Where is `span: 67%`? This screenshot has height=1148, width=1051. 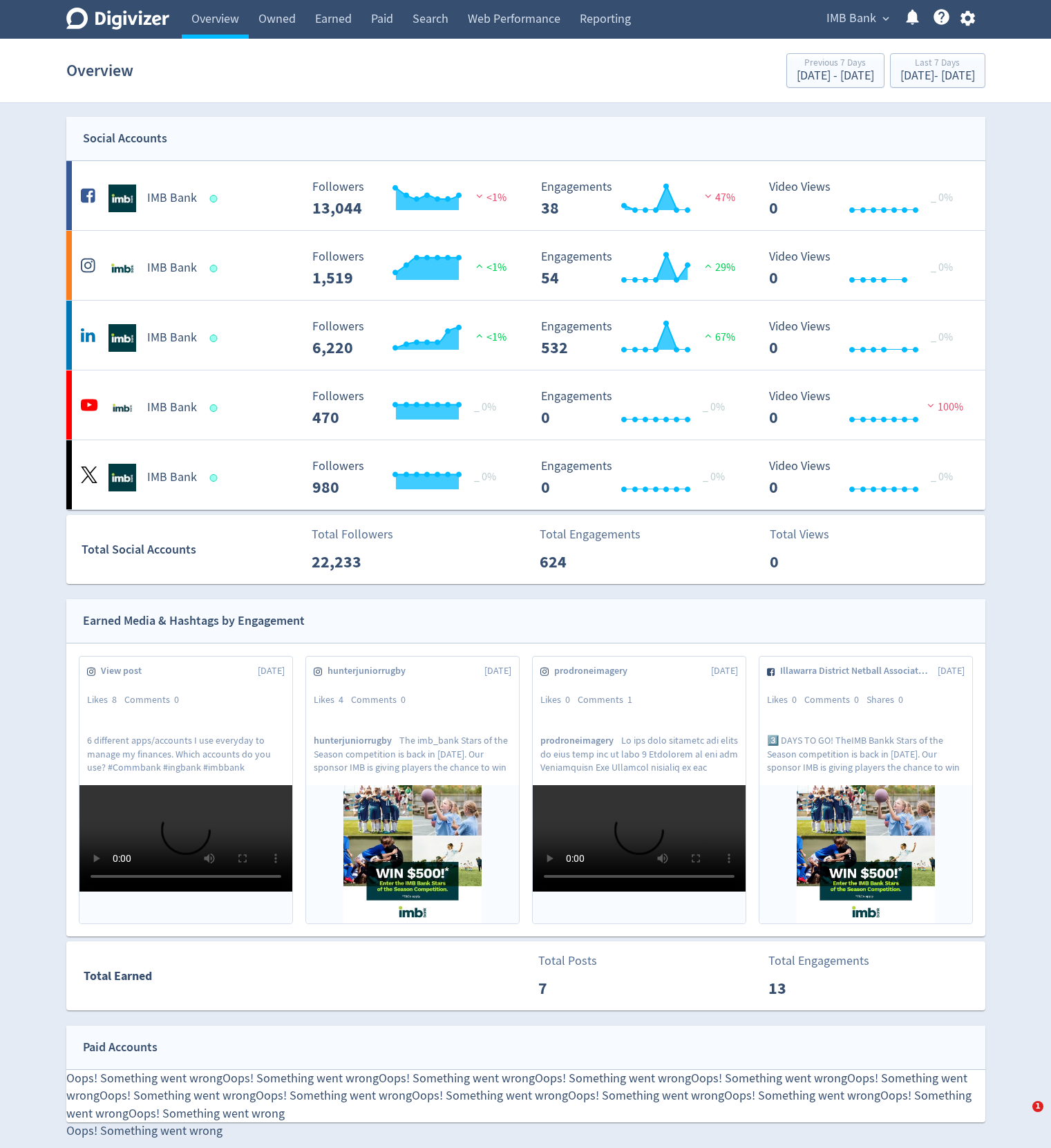
span: 67% is located at coordinates (718, 337).